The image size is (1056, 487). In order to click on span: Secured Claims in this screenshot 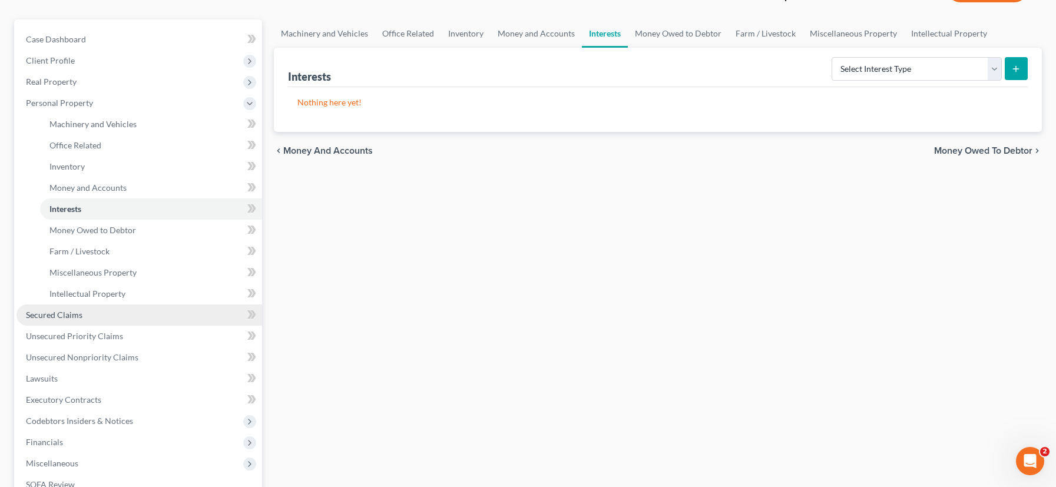, I will do `click(54, 314)`.